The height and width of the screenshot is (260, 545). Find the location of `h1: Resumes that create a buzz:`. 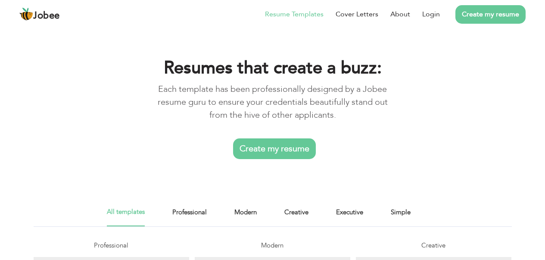

h1: Resumes that create a buzz: is located at coordinates (272, 68).